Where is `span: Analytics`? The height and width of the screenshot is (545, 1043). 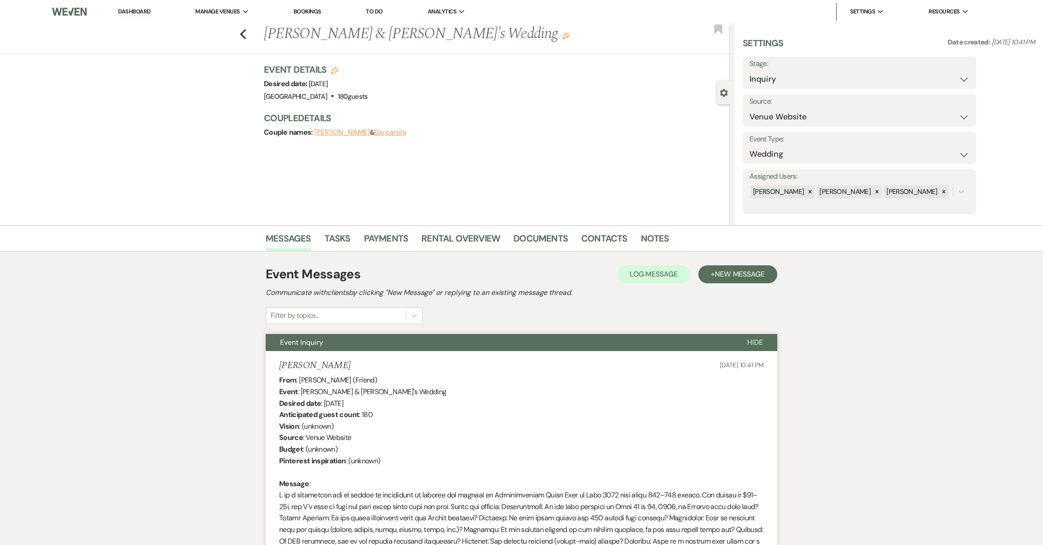
span: Analytics is located at coordinates (442, 12).